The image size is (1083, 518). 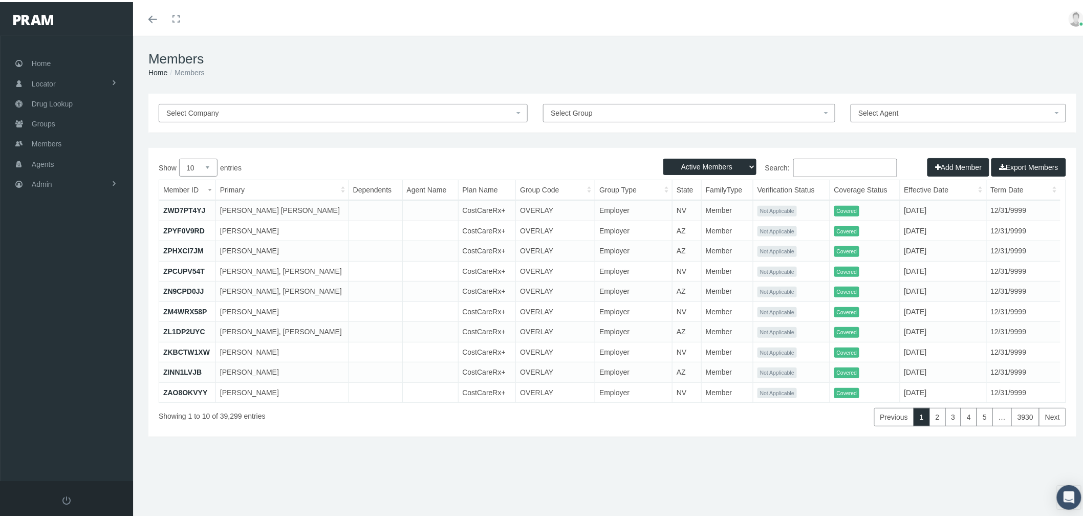 What do you see at coordinates (755, 166) in the screenshot?
I see `label: Search:` at bounding box center [755, 166].